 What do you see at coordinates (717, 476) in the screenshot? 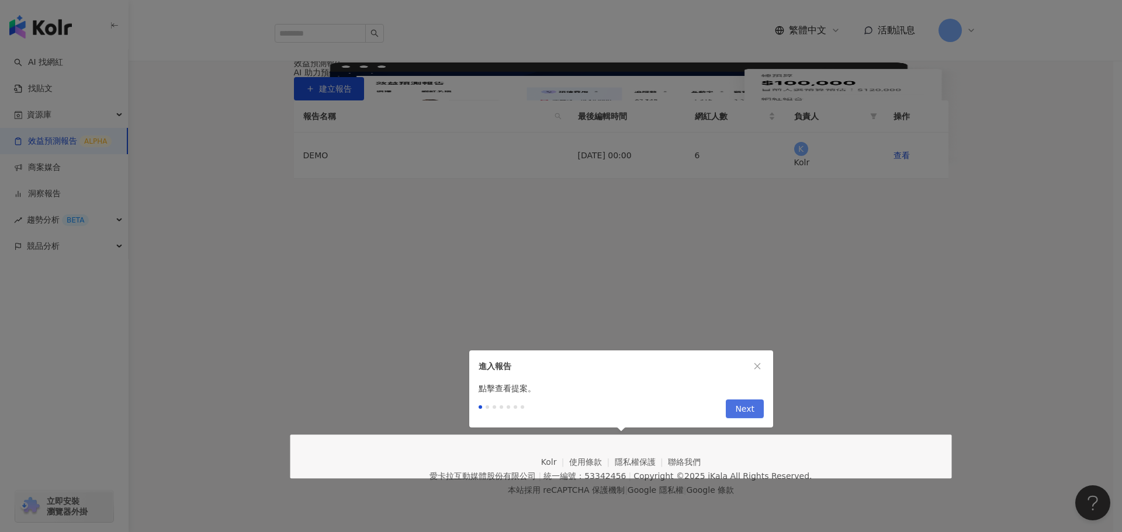
I see `a: iKala` at bounding box center [717, 476].